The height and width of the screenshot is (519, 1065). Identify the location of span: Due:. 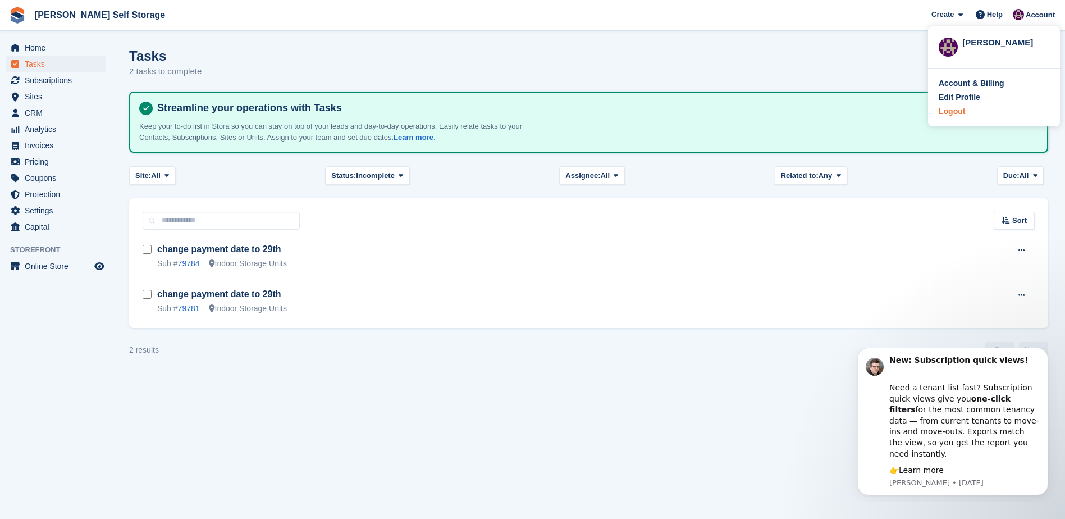
(1011, 176).